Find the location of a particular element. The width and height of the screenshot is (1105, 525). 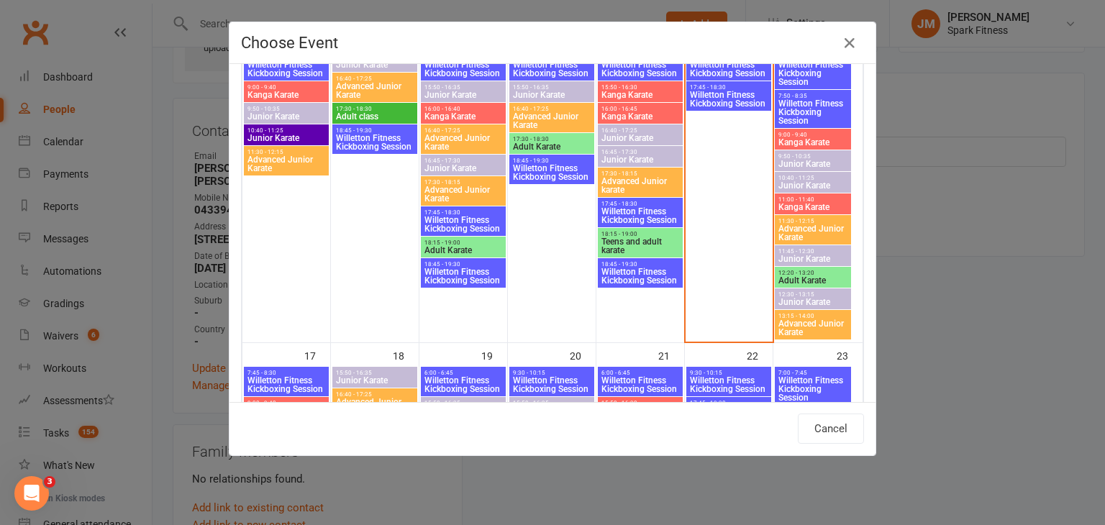

span: 7:00 - 7:45 is located at coordinates (813, 373).